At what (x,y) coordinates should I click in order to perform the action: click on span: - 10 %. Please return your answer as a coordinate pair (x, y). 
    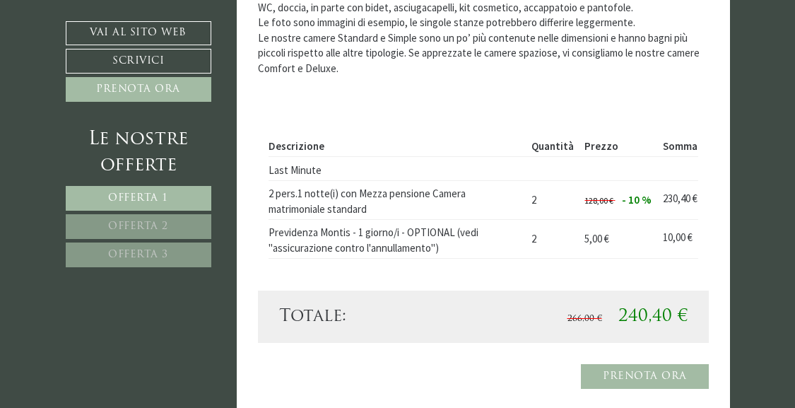
    Looking at the image, I should click on (637, 199).